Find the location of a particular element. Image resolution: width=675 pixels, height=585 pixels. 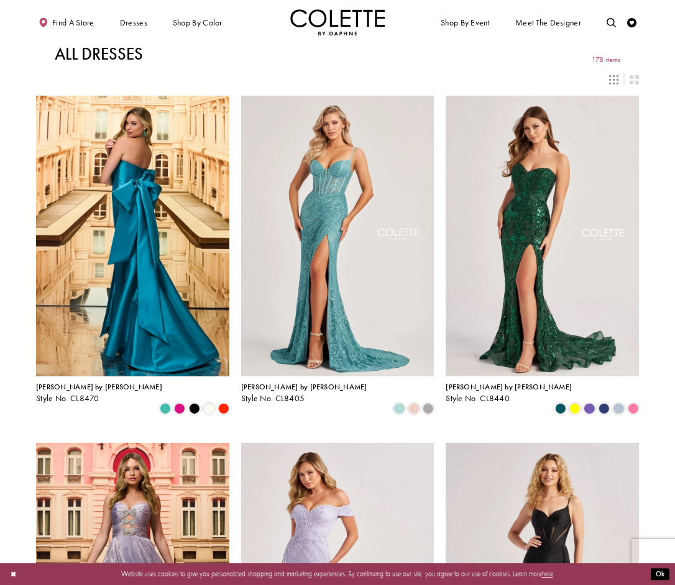

span: Switch layout to 3 columns is located at coordinates (613, 80).